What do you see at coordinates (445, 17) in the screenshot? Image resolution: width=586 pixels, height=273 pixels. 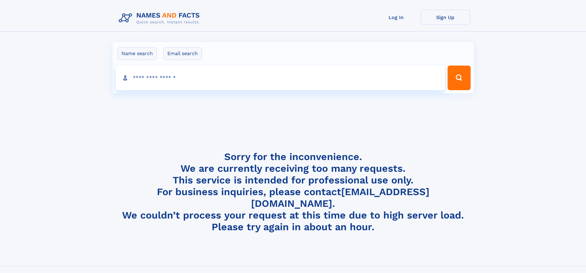 I see `a: Sign Up` at bounding box center [445, 17].